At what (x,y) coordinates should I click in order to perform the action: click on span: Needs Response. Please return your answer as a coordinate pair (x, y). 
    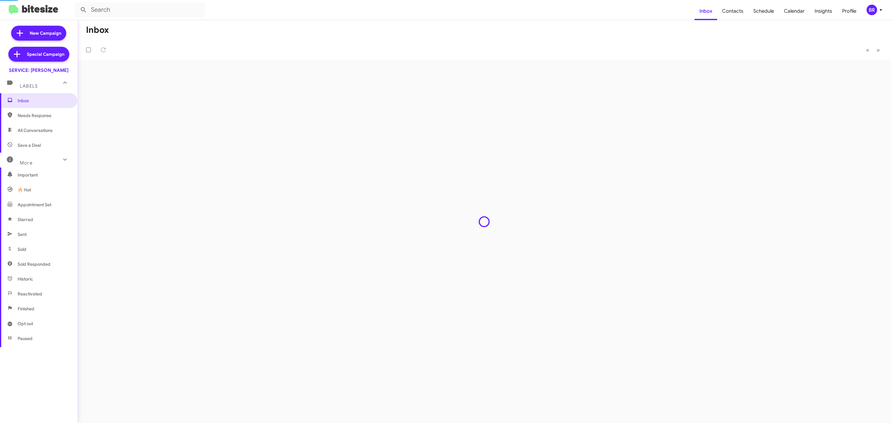
    Looking at the image, I should click on (44, 115).